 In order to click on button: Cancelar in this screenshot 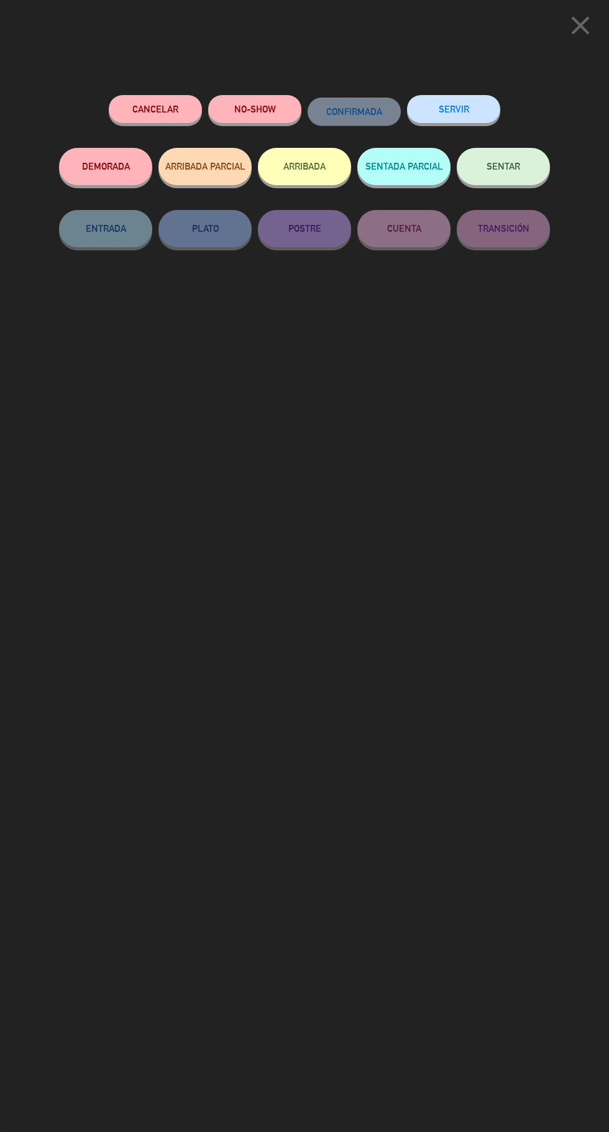, I will do `click(155, 109)`.